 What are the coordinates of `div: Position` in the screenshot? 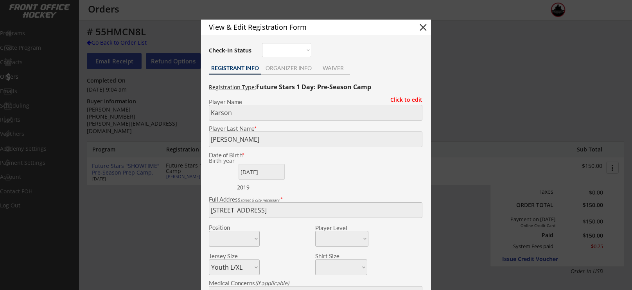 It's located at (229, 227).